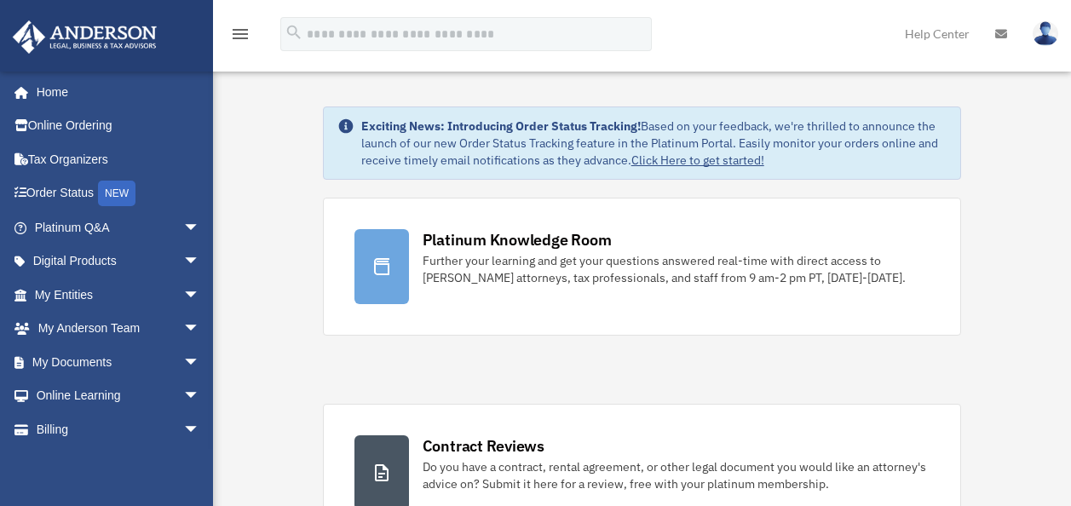 This screenshot has width=1071, height=506. I want to click on i: search, so click(294, 32).